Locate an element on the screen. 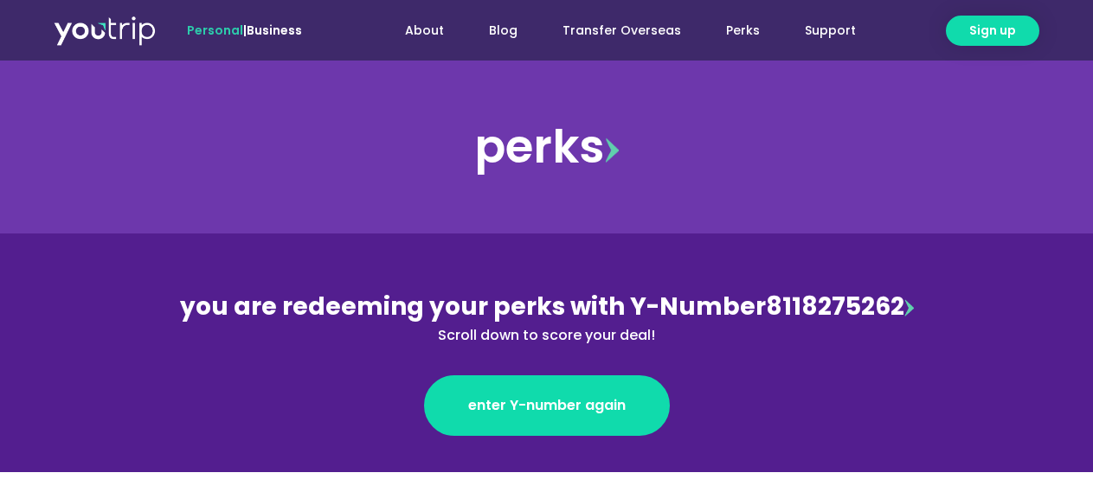 The width and height of the screenshot is (1093, 492). a: About is located at coordinates (424, 30).